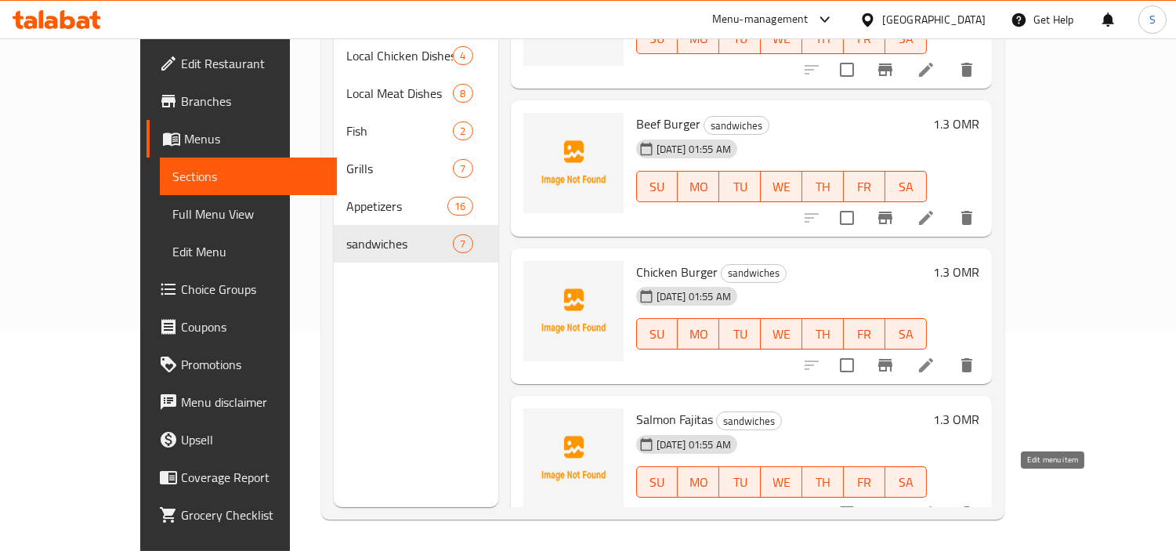 Image resolution: width=1176 pixels, height=551 pixels. Describe the element at coordinates (400, 131) in the screenshot. I see `span: Fish` at that location.